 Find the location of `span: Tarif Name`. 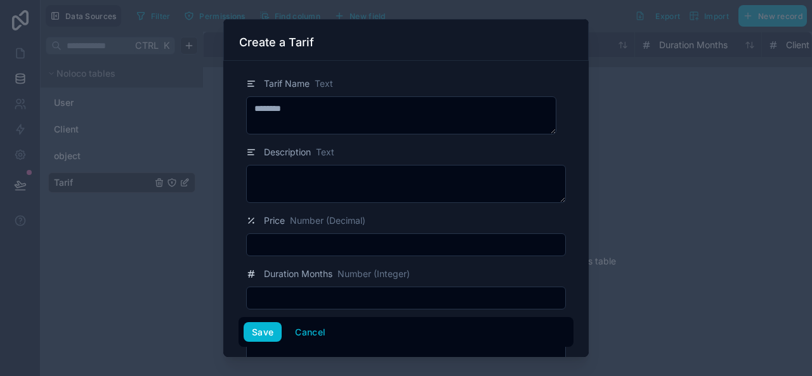

span: Tarif Name is located at coordinates (287, 84).